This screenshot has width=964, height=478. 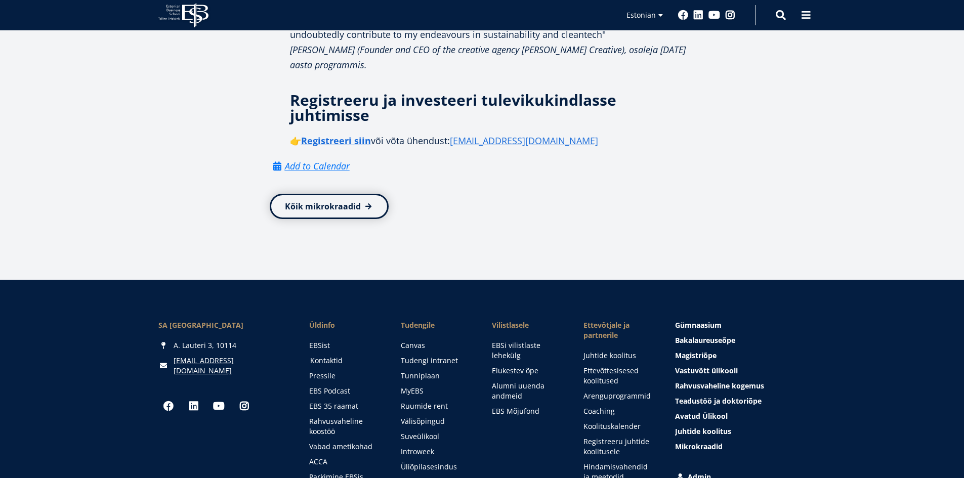 I want to click on a: EBS 35 raamat, so click(x=345, y=406).